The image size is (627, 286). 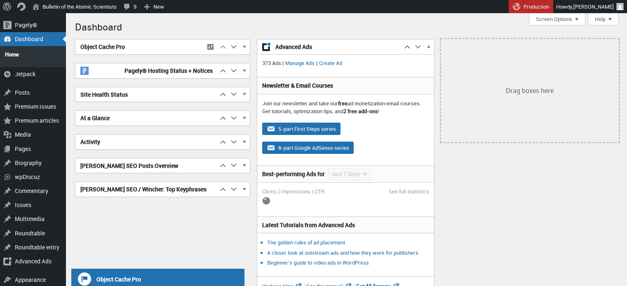 What do you see at coordinates (330, 63) in the screenshot?
I see `a: Create Ad` at bounding box center [330, 63].